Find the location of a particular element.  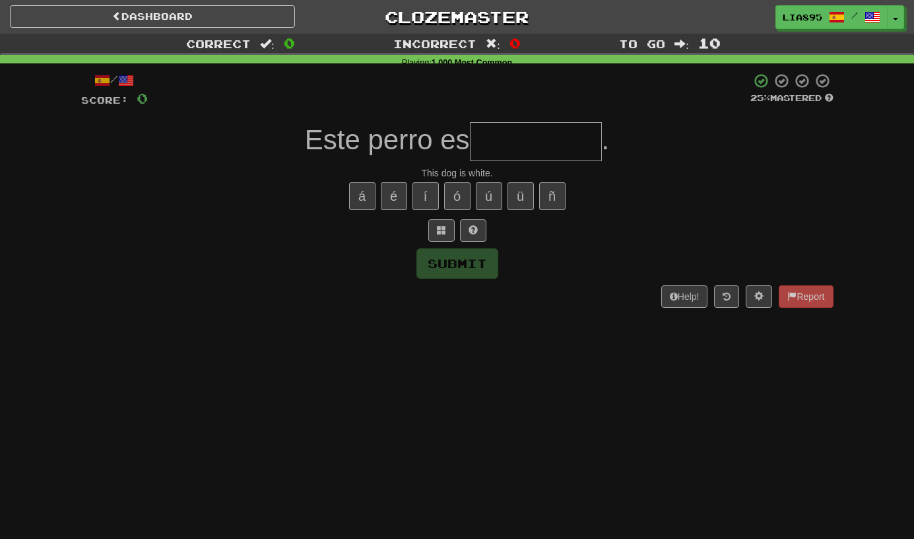

button: é is located at coordinates (394, 196).